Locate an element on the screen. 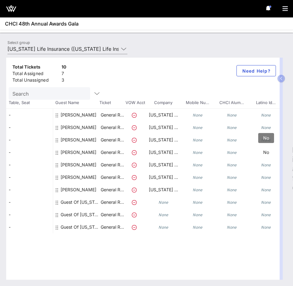 This screenshot has height=286, width=293. div: Luis Urbina is located at coordinates (78, 180).